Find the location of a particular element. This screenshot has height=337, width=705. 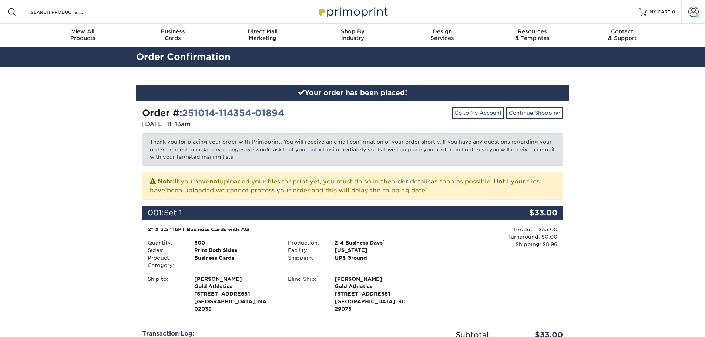

span: Design is located at coordinates (442, 31).